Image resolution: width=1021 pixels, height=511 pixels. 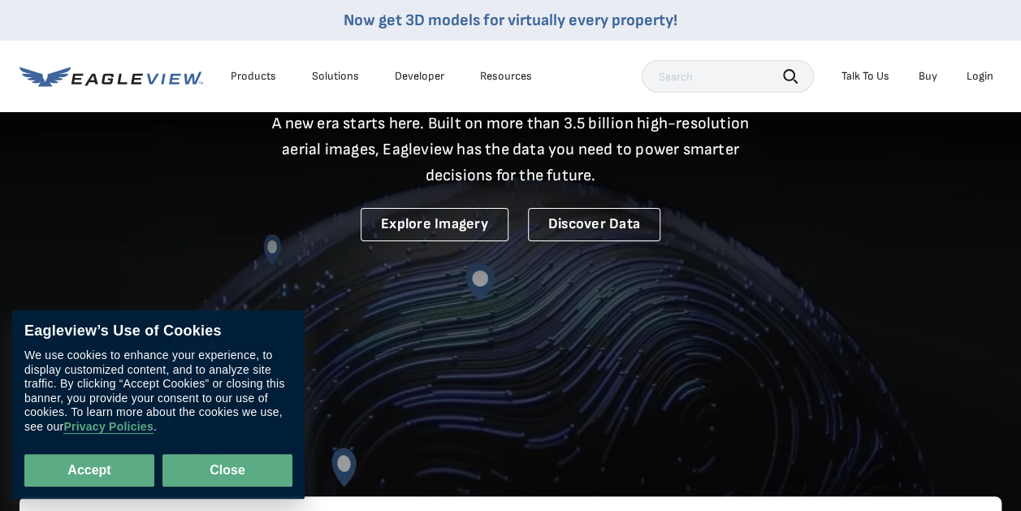 I want to click on p: A new era starts here. Built on more than 3.5 billion high-resolution aerial images, Eagleview ha..., so click(x=511, y=149).